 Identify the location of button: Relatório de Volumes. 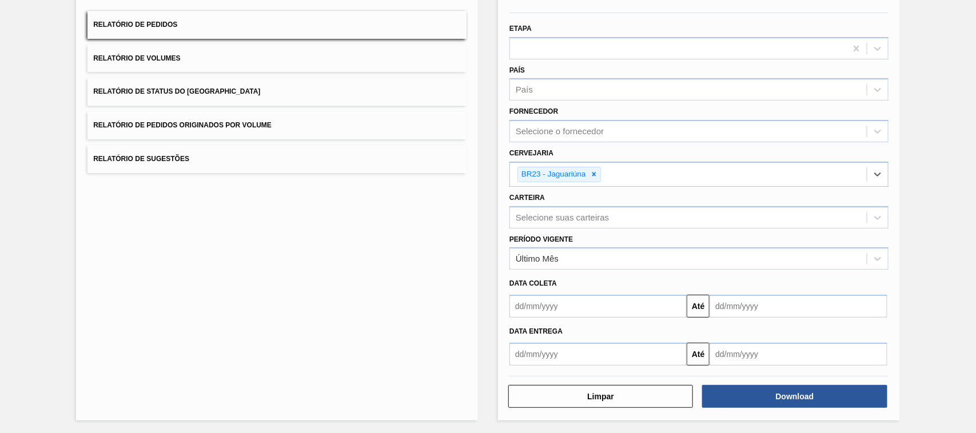
(277, 58).